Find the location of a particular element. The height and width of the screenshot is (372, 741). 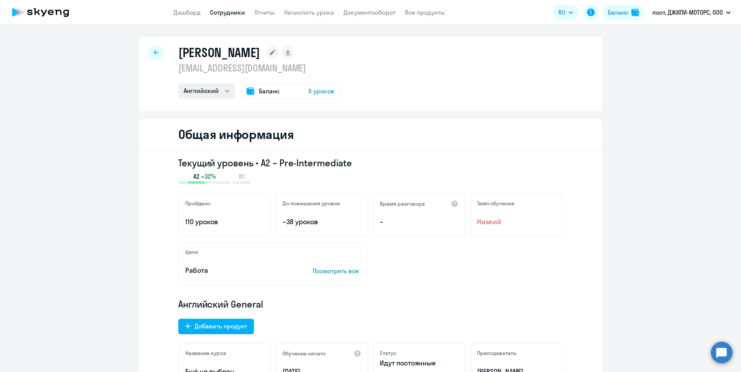

button: Добавить продукт is located at coordinates (216, 327).